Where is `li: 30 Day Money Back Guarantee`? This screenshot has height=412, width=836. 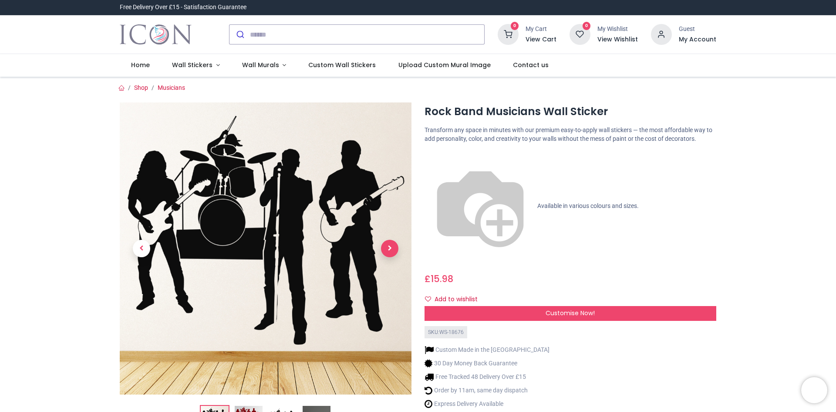
li: 30 Day Money Back Guarantee is located at coordinates (487, 363).